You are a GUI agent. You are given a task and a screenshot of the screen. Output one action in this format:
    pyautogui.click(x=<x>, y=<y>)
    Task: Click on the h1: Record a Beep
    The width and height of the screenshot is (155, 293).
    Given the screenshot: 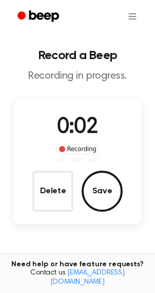 What is the action you would take?
    pyautogui.click(x=78, y=55)
    